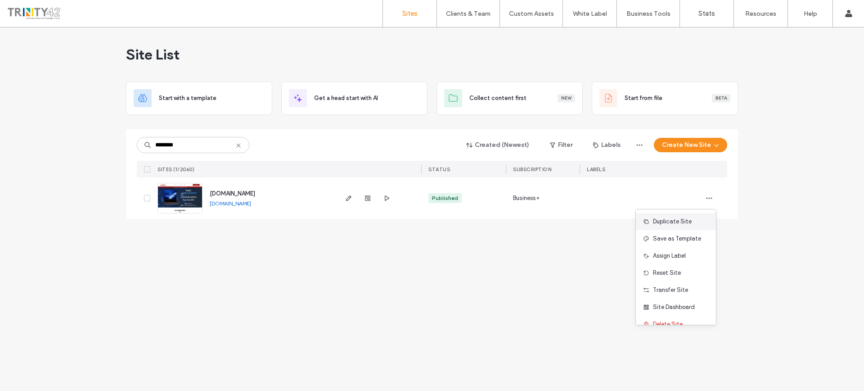  What do you see at coordinates (188, 98) in the screenshot?
I see `span: Start with a template` at bounding box center [188, 98].